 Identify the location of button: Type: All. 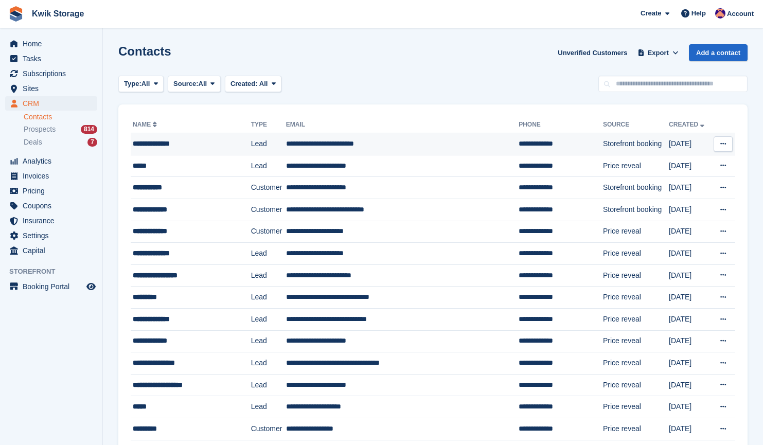
(141, 84).